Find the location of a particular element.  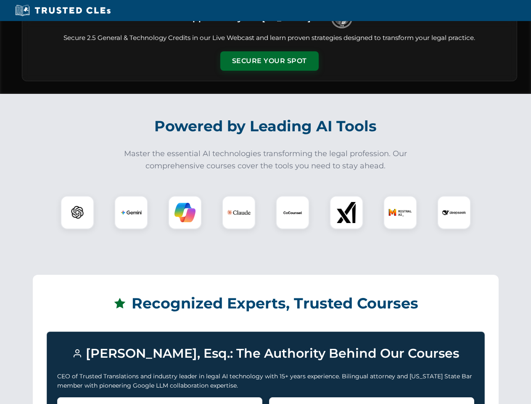

p: Secure 2.5 General & Technology Credits in our Live Webcast and learn proven strategies designed ... is located at coordinates (270, 38).